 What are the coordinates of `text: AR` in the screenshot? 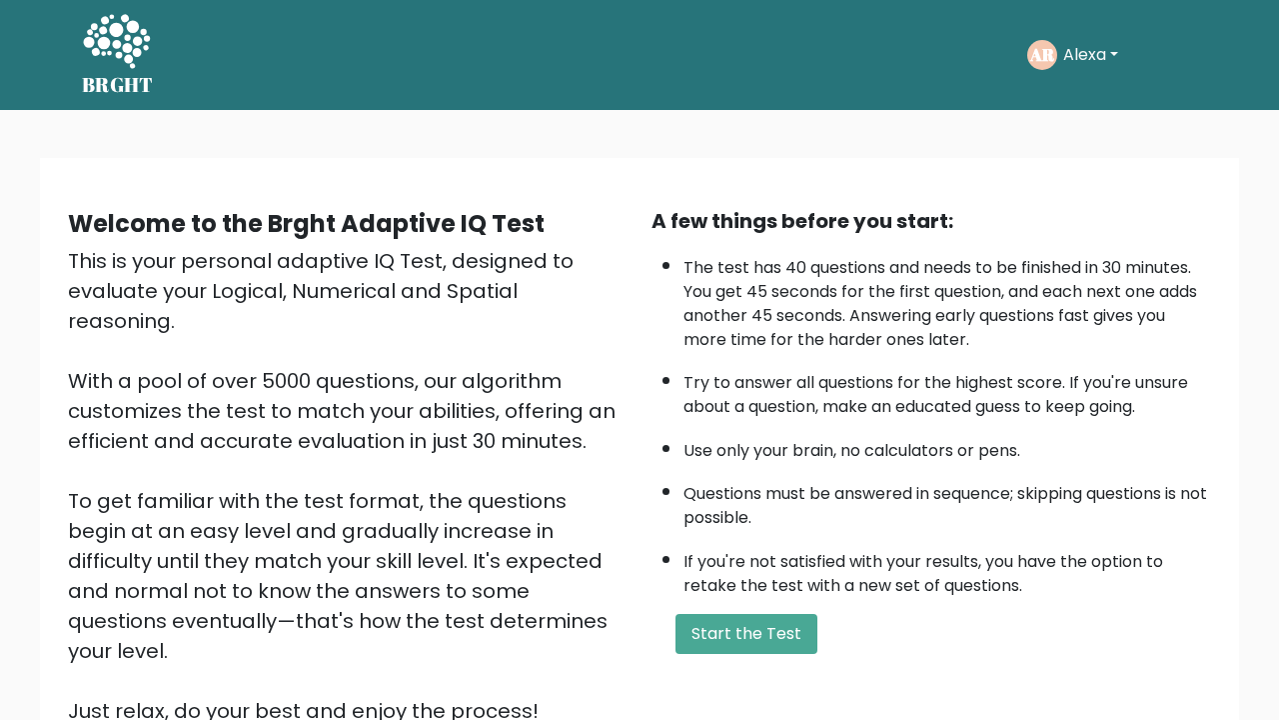 It's located at (1042, 54).